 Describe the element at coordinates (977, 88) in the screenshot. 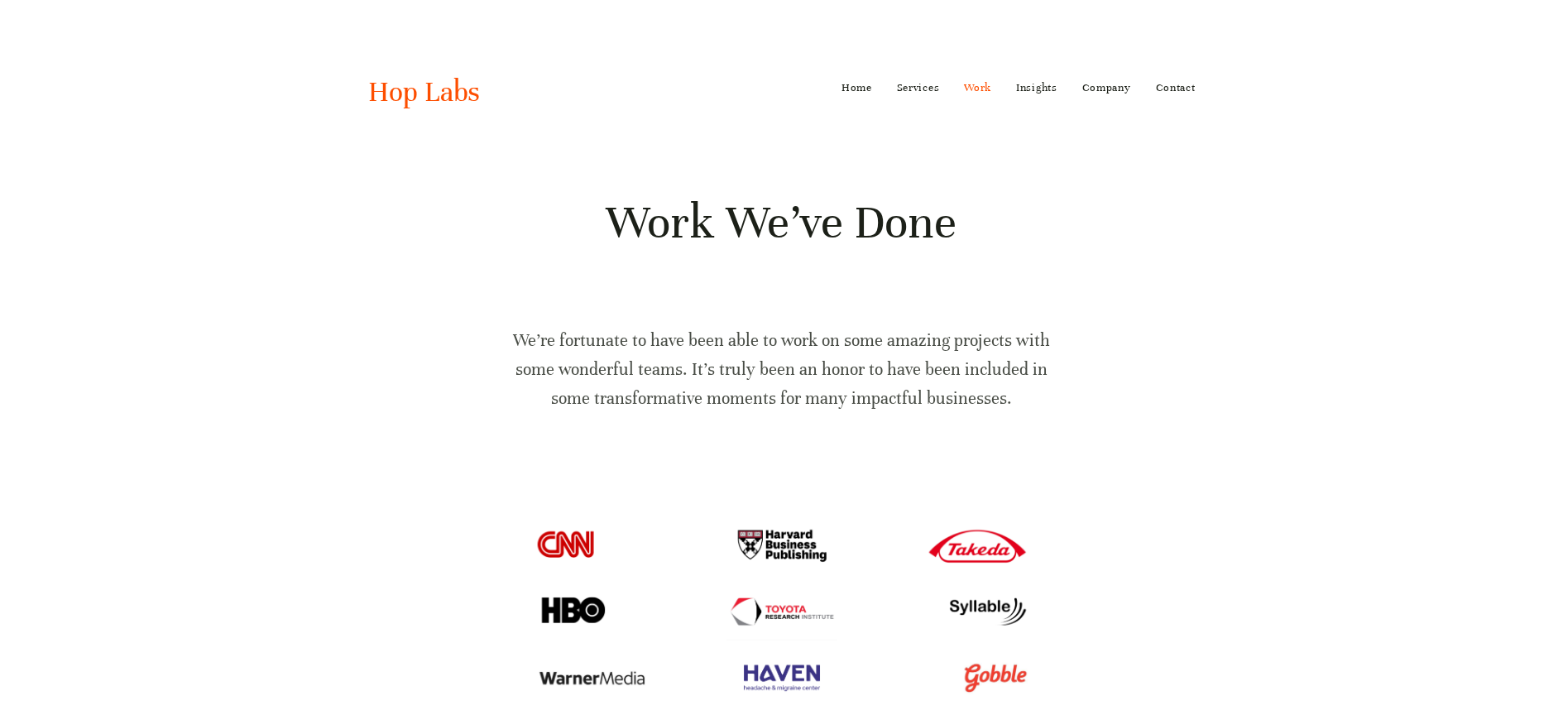

I see `a: Work` at that location.